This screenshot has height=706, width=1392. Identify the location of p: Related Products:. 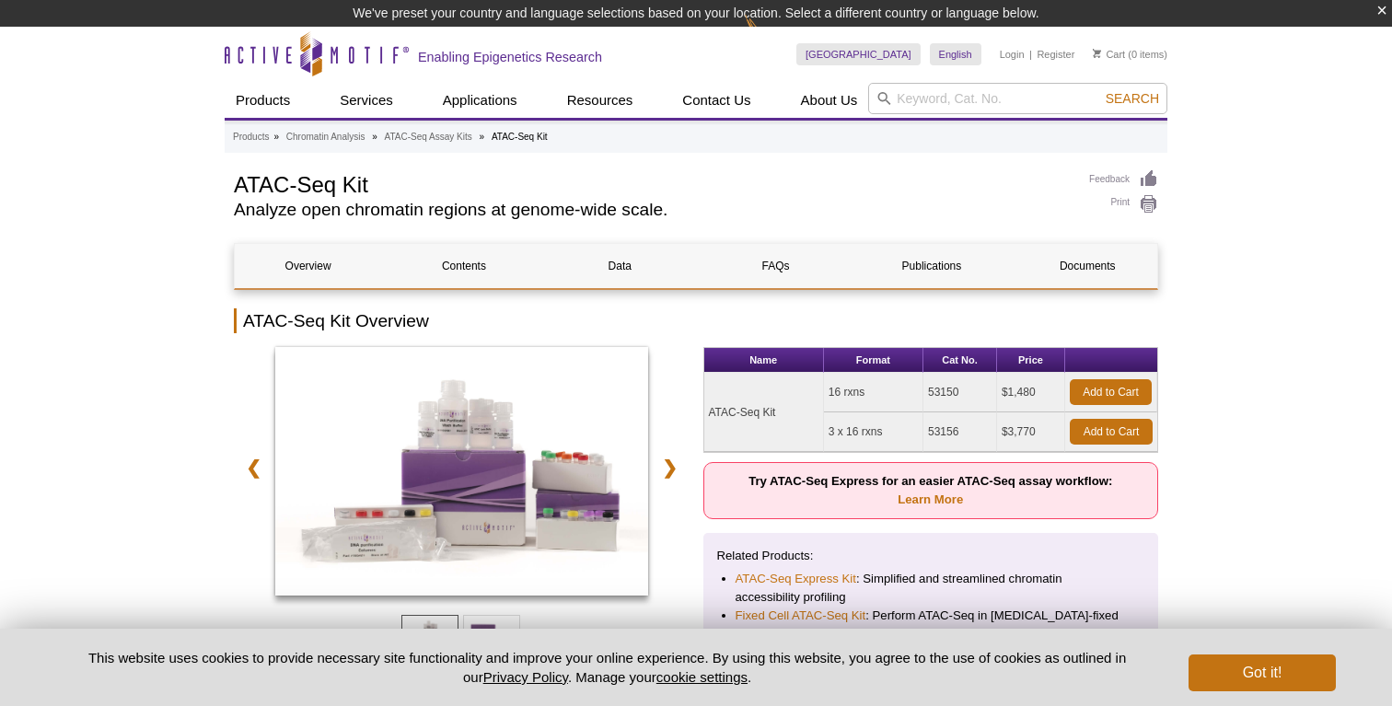
(931, 556).